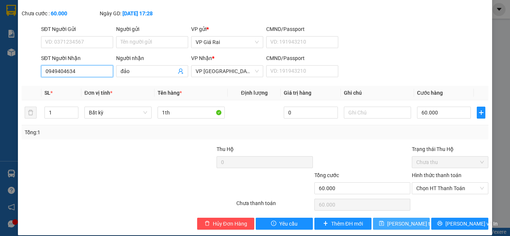 This screenshot has width=510, height=236. I want to click on button: delete, so click(31, 113).